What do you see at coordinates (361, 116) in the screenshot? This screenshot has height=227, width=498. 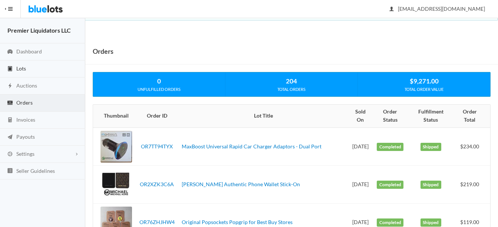 I see `th: Sold On` at bounding box center [361, 116].